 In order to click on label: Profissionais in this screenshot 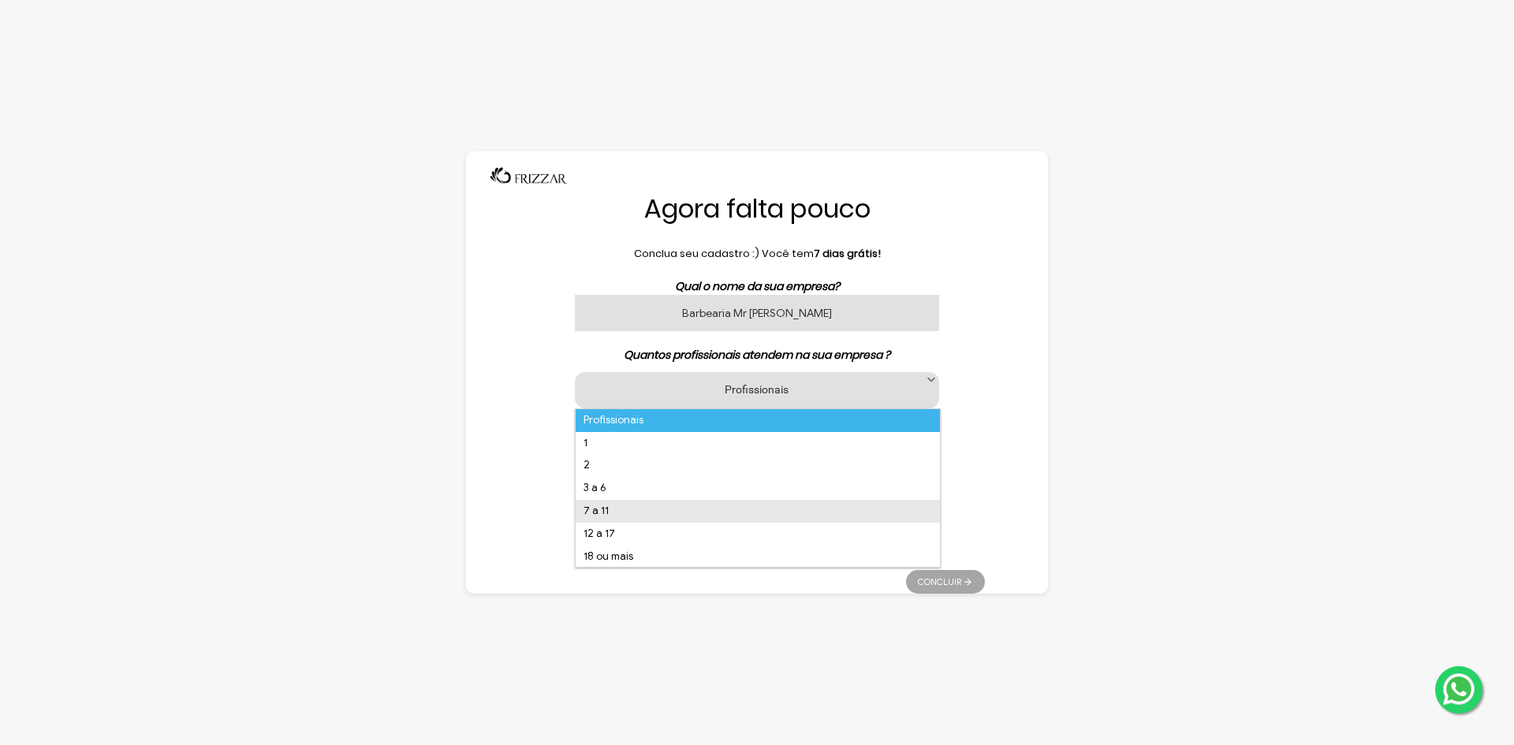, I will do `click(757, 389)`.